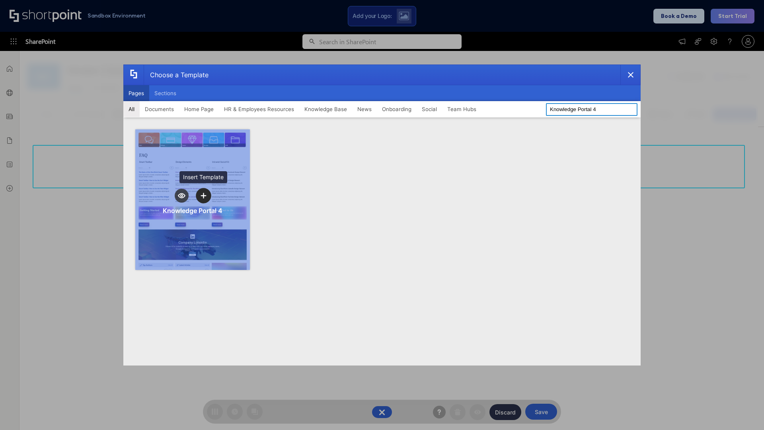 Image resolution: width=764 pixels, height=430 pixels. Describe the element at coordinates (592, 109) in the screenshot. I see `input: Search` at that location.